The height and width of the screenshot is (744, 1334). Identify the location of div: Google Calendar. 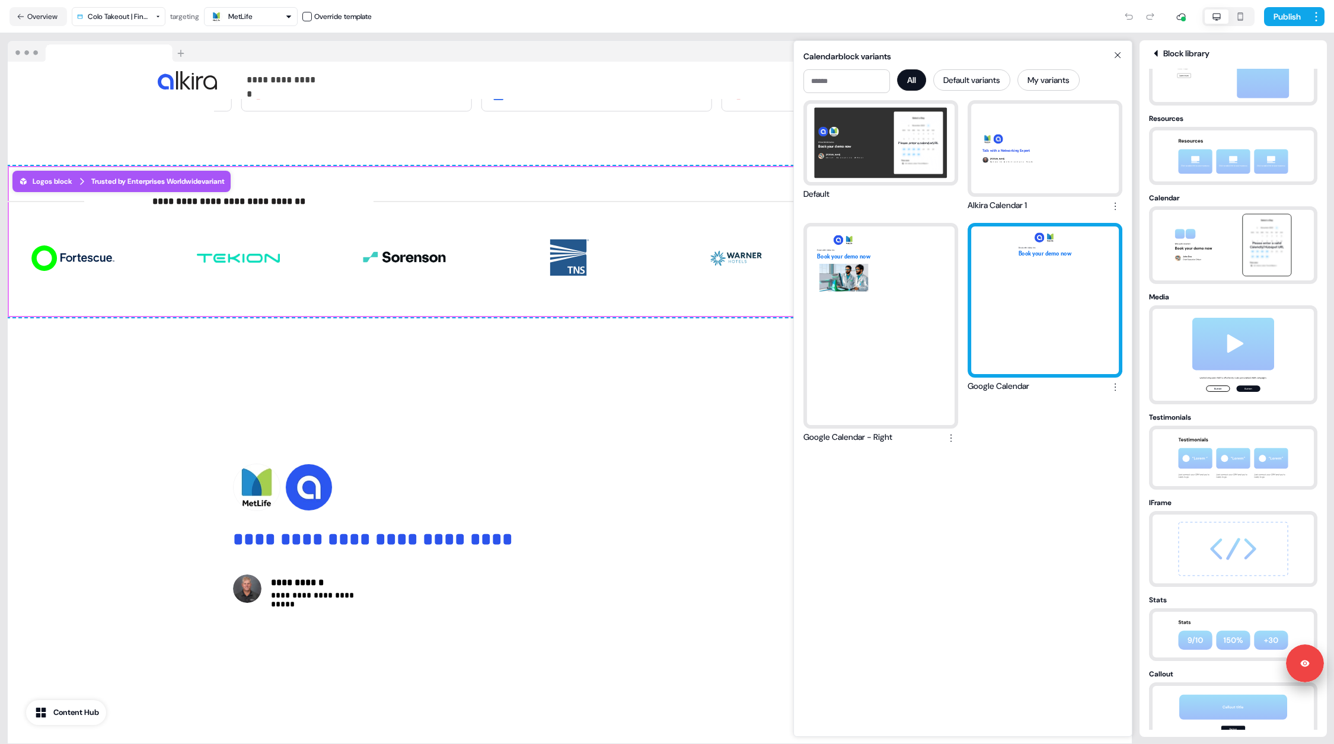
(998, 387).